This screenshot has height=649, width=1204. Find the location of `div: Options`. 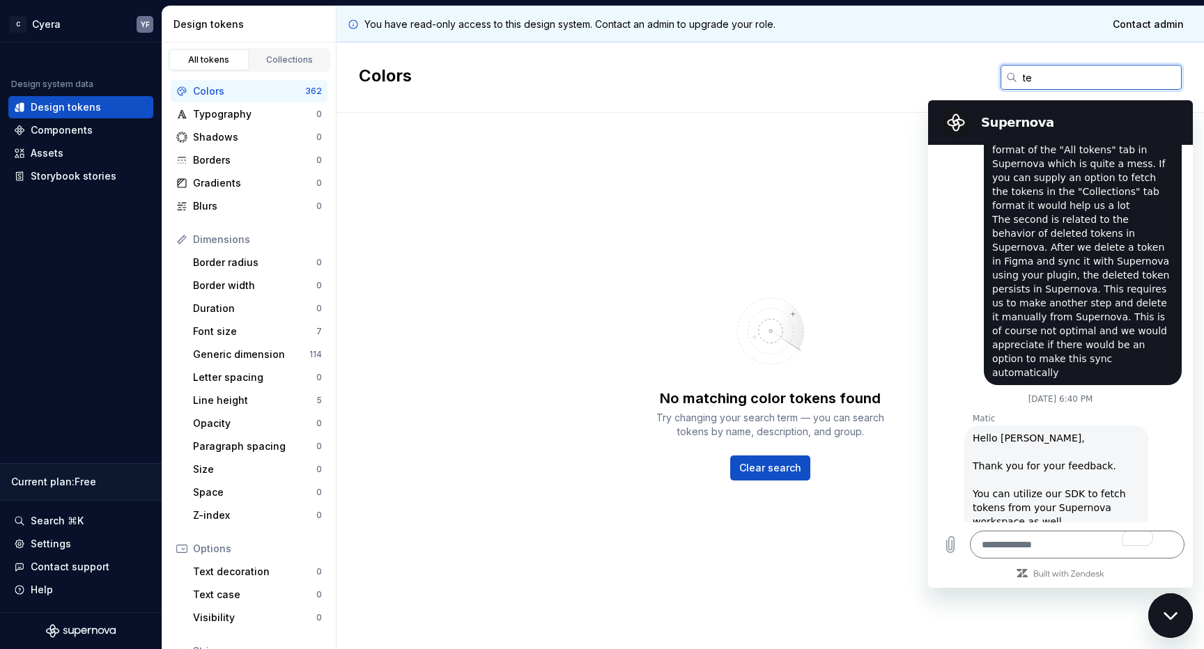

div: Options is located at coordinates (257, 549).